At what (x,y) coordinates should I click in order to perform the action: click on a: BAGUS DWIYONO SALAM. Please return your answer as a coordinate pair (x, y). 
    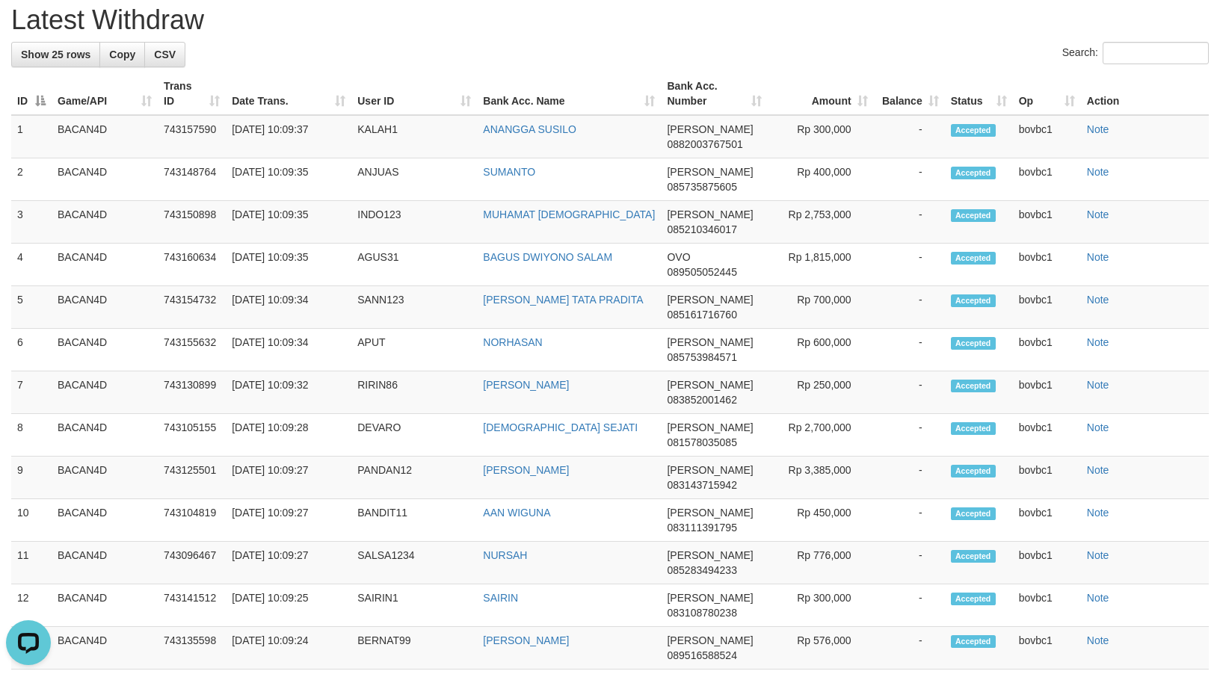
    Looking at the image, I should click on (547, 257).